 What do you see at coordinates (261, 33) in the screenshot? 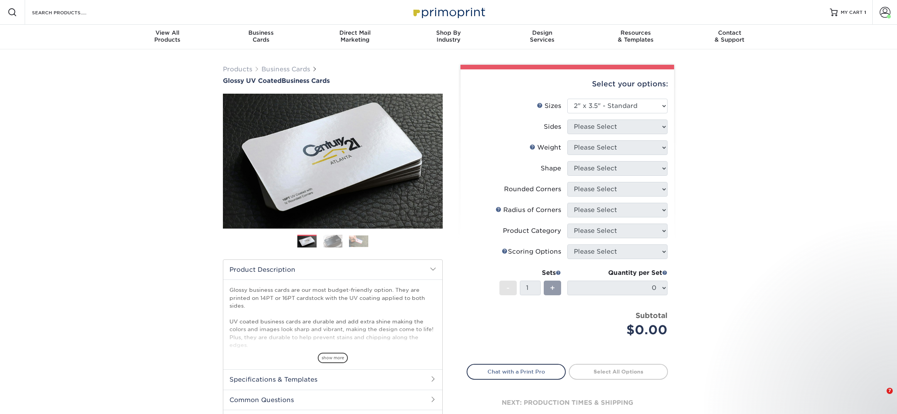
I see `span: Business` at bounding box center [261, 33].